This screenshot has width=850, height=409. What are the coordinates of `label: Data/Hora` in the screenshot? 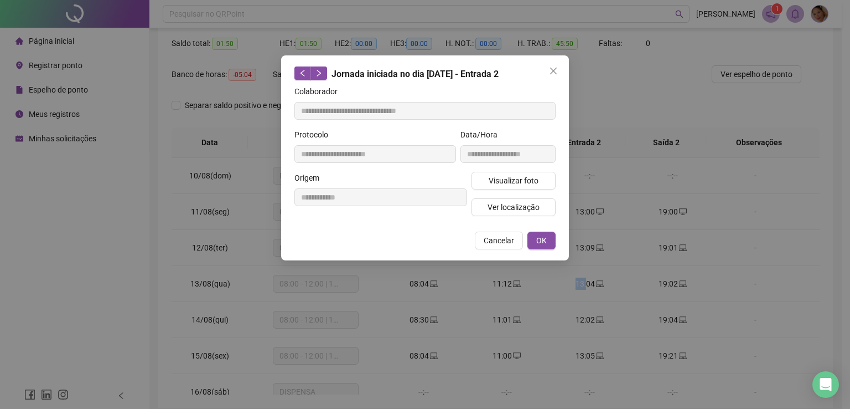 It's located at (483, 135).